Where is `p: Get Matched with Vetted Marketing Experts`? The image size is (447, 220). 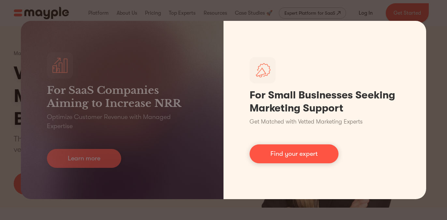 p: Get Matched with Vetted Marketing Experts is located at coordinates (306, 121).